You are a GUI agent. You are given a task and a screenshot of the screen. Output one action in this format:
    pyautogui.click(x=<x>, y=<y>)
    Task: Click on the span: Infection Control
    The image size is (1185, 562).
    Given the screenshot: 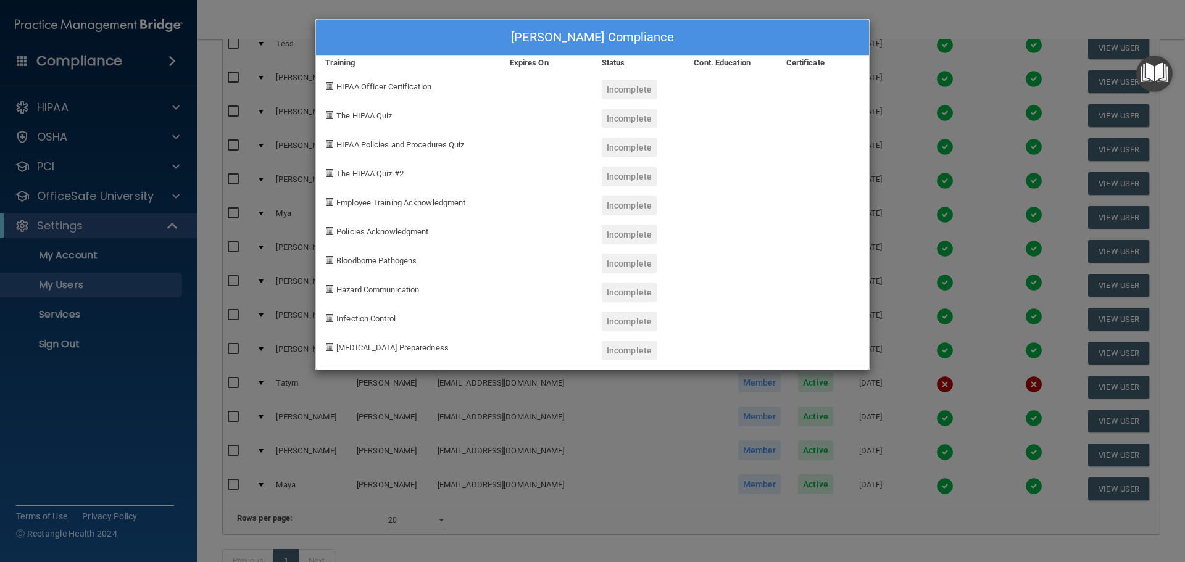 What is the action you would take?
    pyautogui.click(x=366, y=318)
    